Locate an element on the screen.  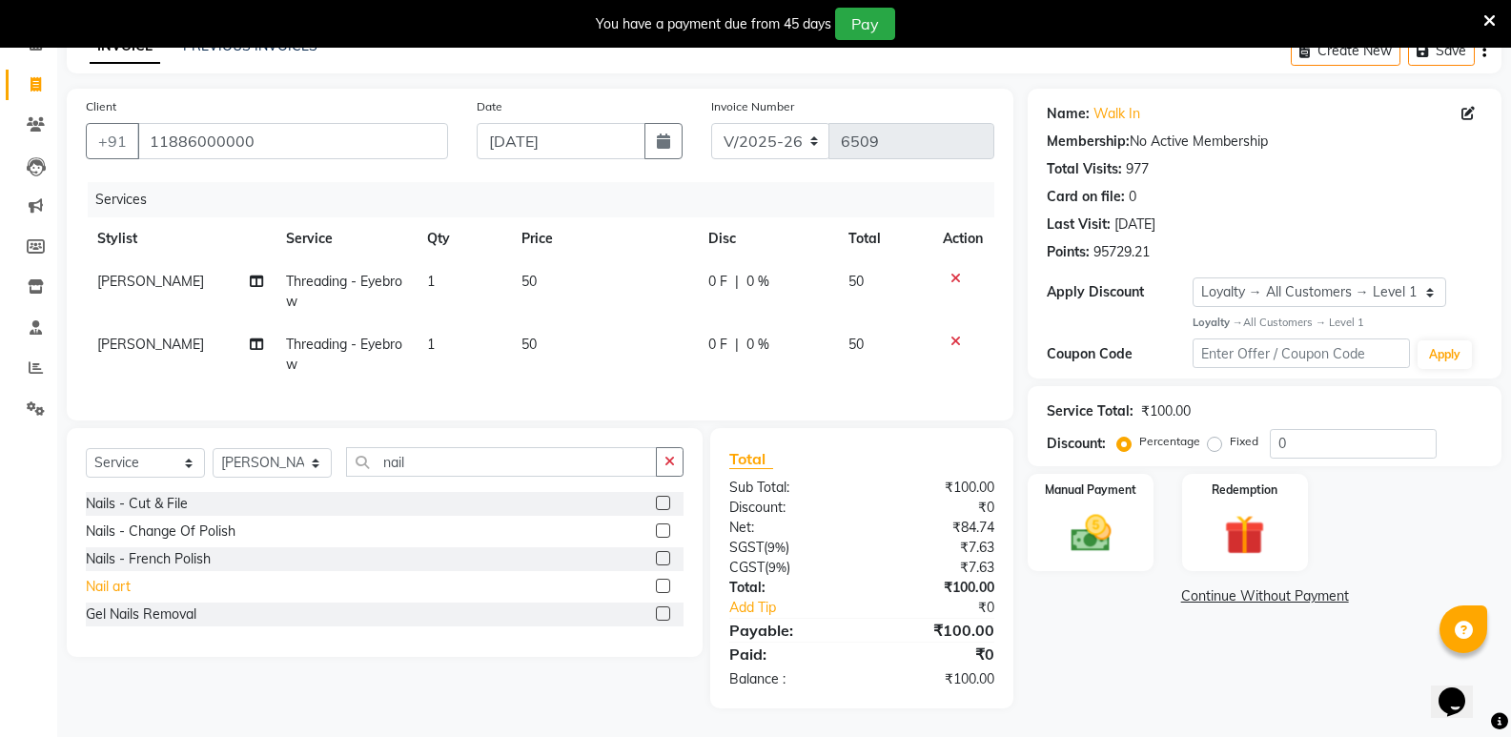
th: Qty is located at coordinates (462, 238).